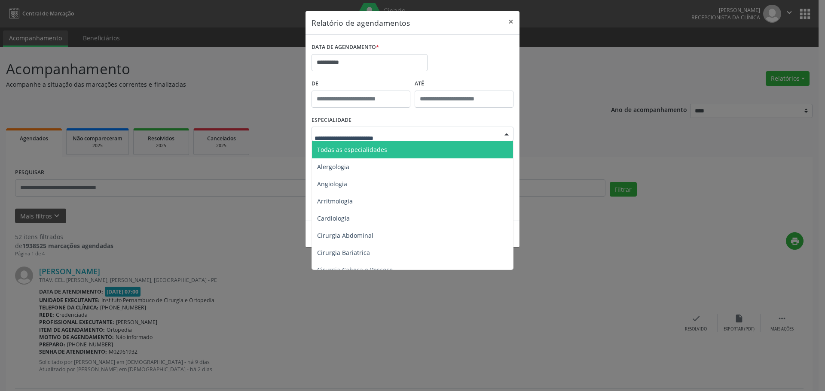 The image size is (825, 391). Describe the element at coordinates (464, 84) in the screenshot. I see `label: ATÉ` at that location.